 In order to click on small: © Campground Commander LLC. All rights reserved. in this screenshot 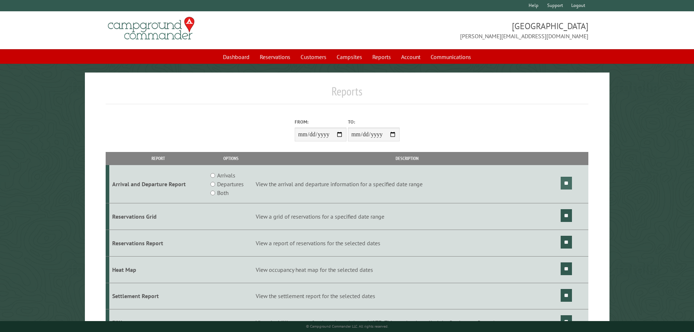, I will do `click(347, 326)`.